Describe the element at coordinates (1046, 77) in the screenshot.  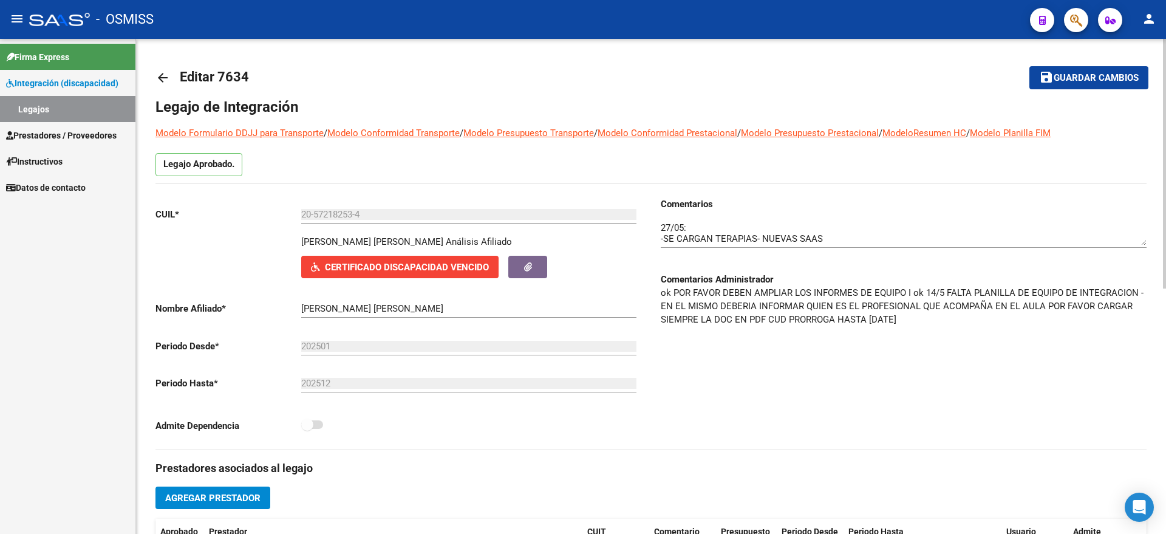
I see `mat-icon: save` at that location.